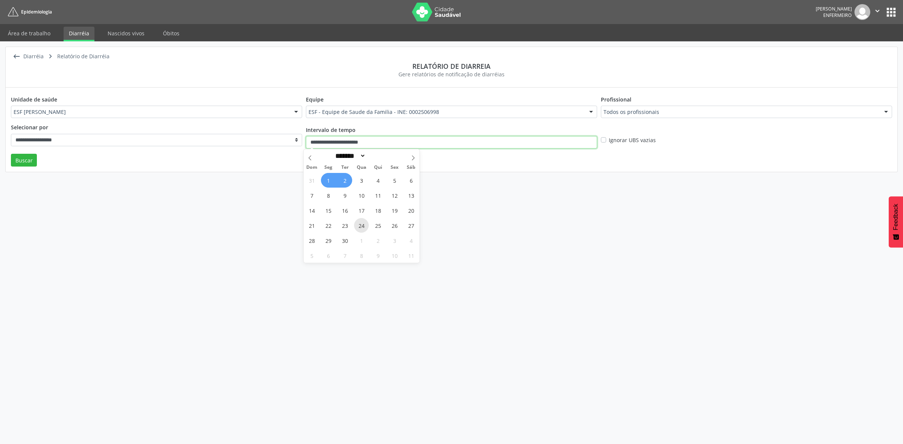  Describe the element at coordinates (361, 255) in the screenshot. I see `span: Outubro 8, 2025` at that location.